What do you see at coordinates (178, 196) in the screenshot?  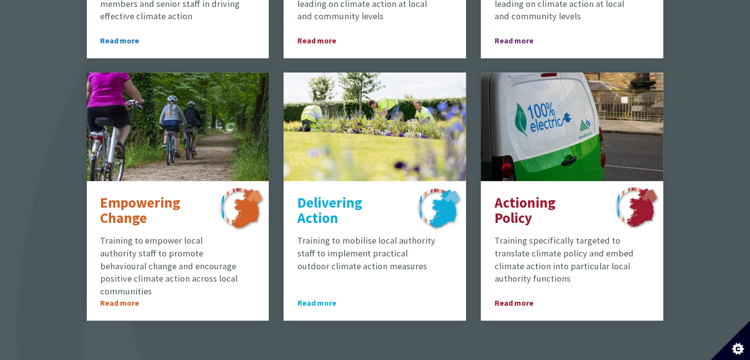 I see `a: Empowering Change Training to empower local authority staff to promote behavioural change and enc...` at bounding box center [178, 196].